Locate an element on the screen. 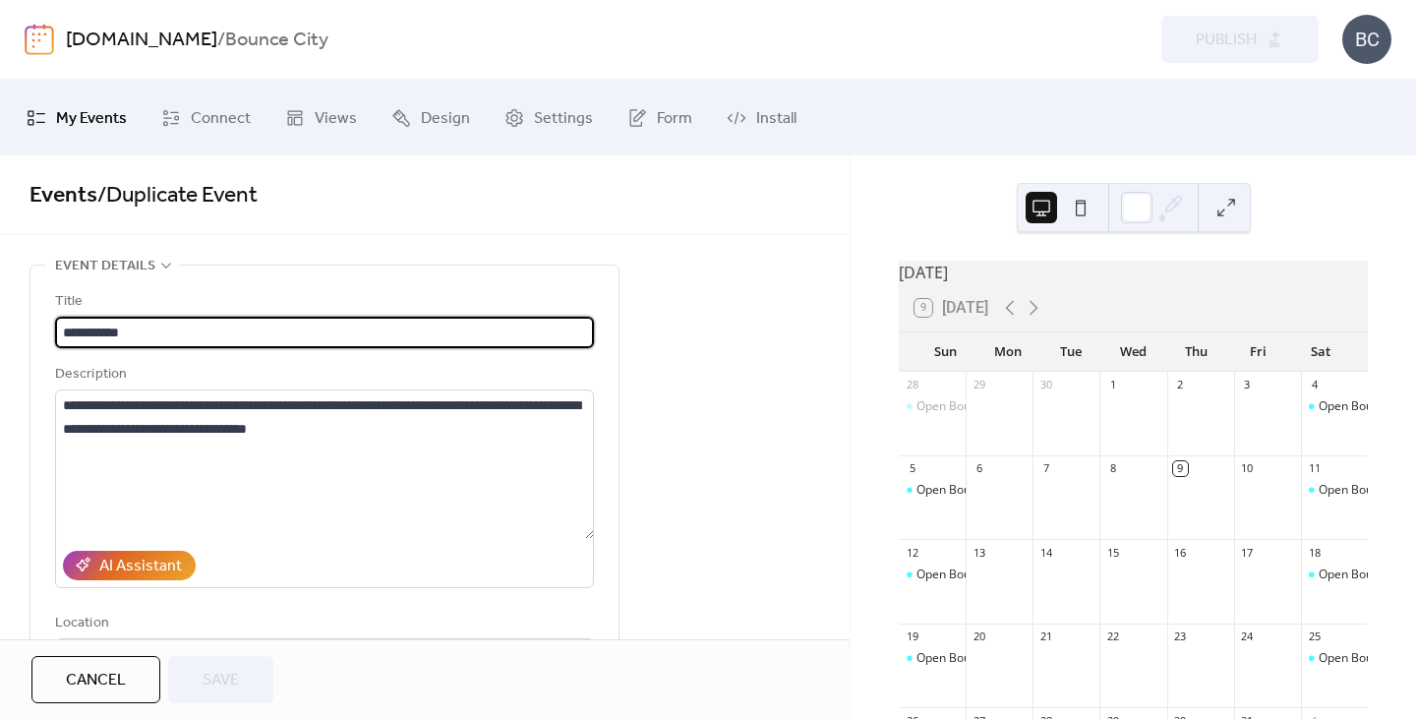  div: 23 is located at coordinates (1180, 636).